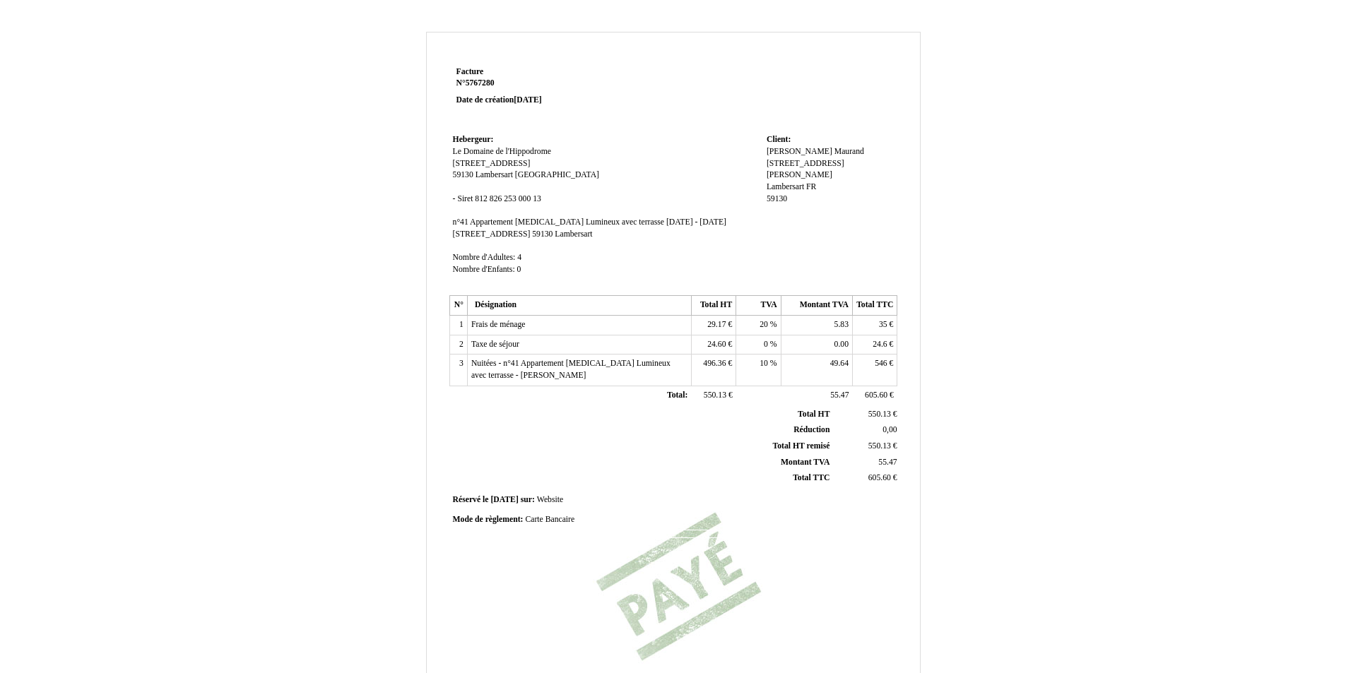 This screenshot has height=673, width=1346. I want to click on span: Total TTC, so click(811, 478).